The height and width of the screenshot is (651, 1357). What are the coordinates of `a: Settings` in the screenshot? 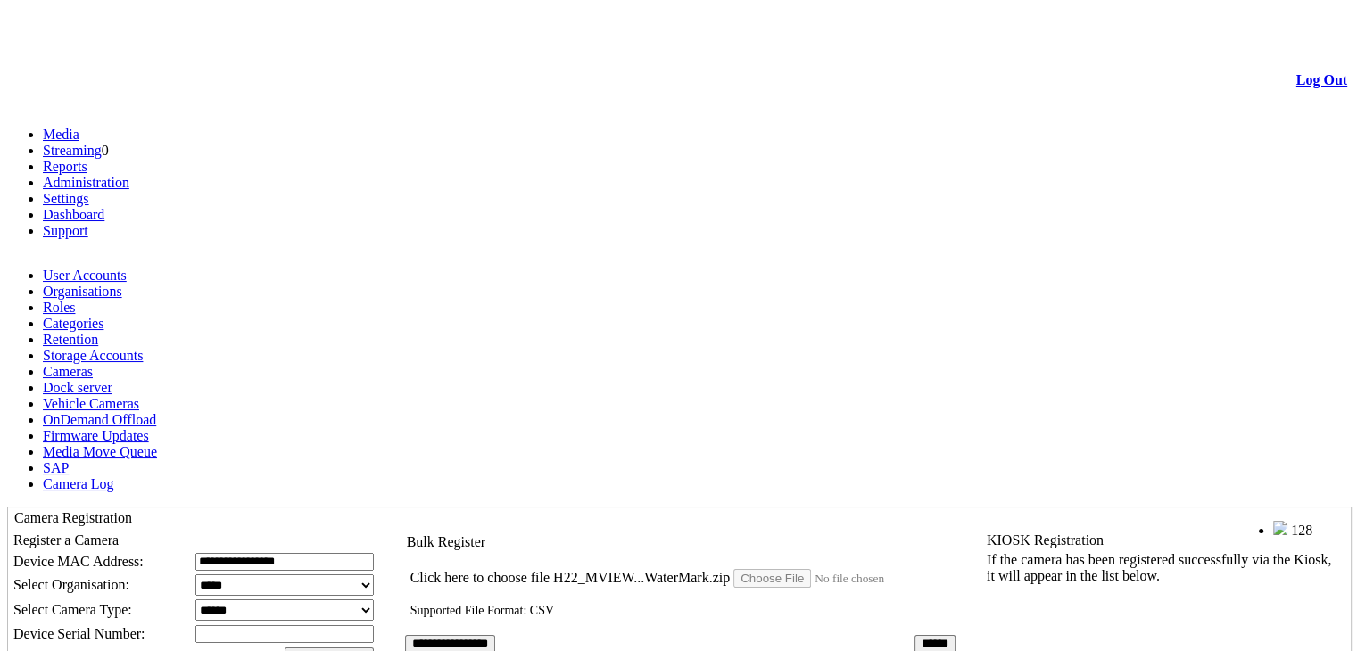 It's located at (66, 198).